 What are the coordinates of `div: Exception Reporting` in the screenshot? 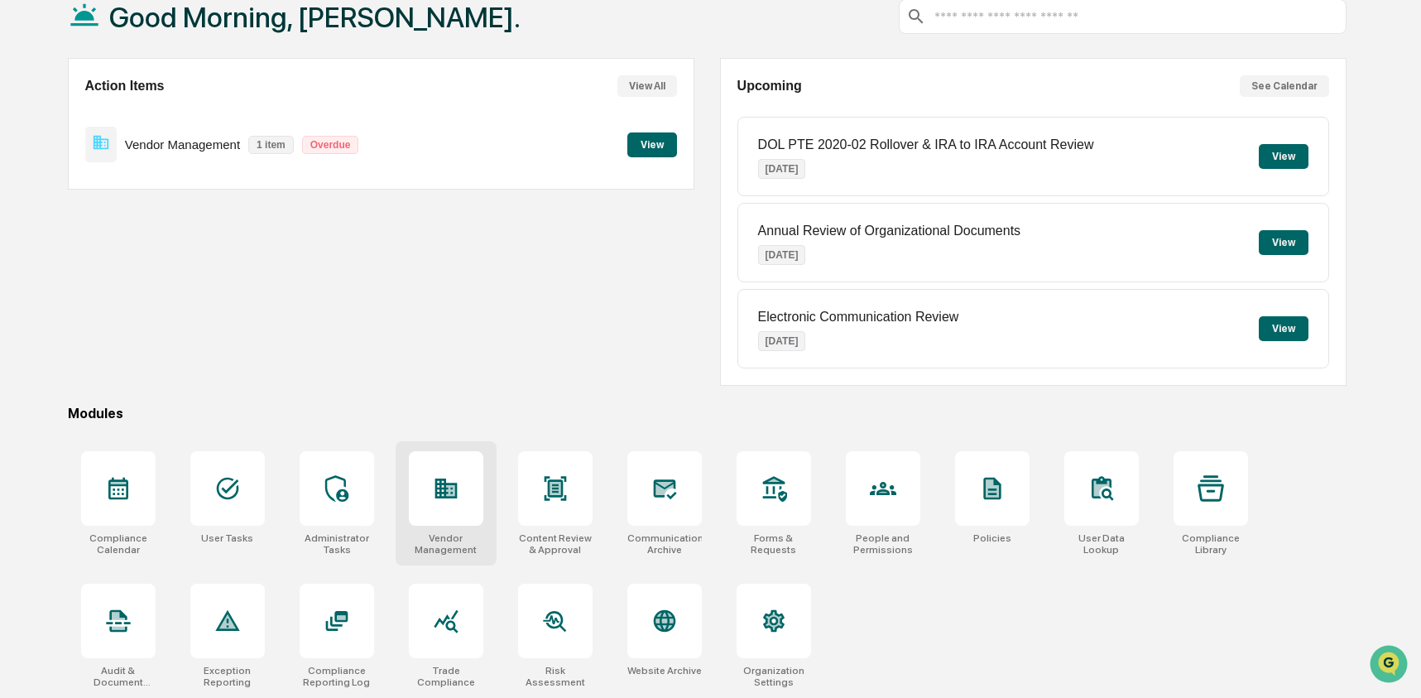 It's located at (228, 676).